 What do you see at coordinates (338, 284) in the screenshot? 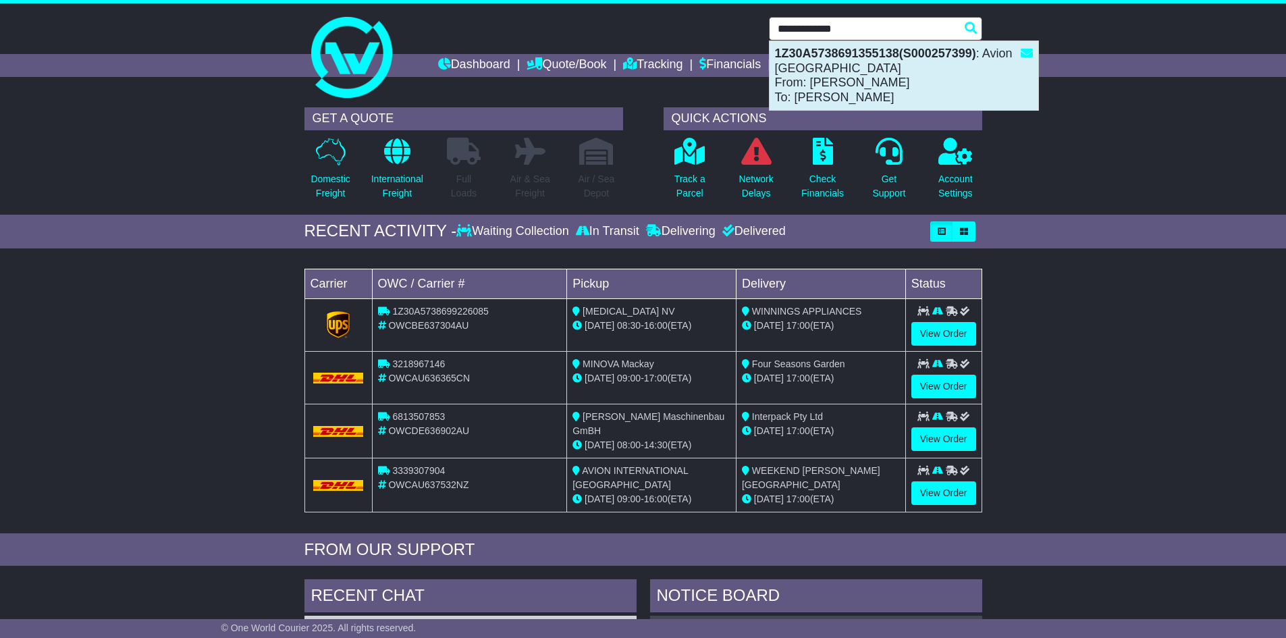
I see `td: Carrier` at bounding box center [338, 284].